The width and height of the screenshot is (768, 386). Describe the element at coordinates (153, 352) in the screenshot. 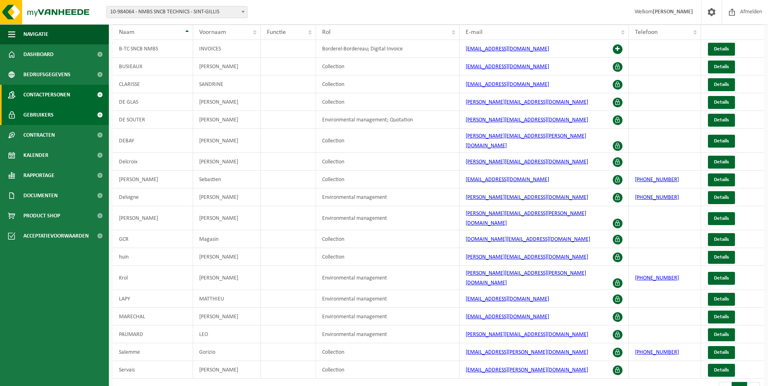

I see `td: Salemme` at that location.